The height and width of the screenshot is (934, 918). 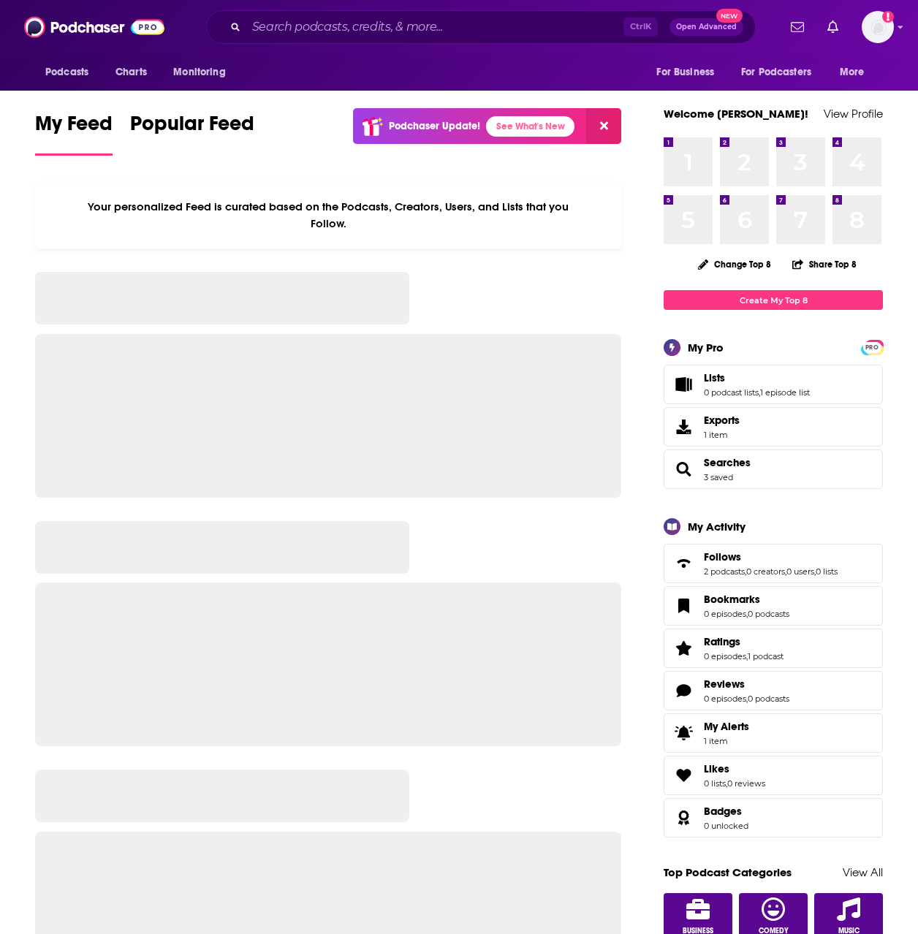 What do you see at coordinates (719, 477) in the screenshot?
I see `a: 3 saved` at bounding box center [719, 477].